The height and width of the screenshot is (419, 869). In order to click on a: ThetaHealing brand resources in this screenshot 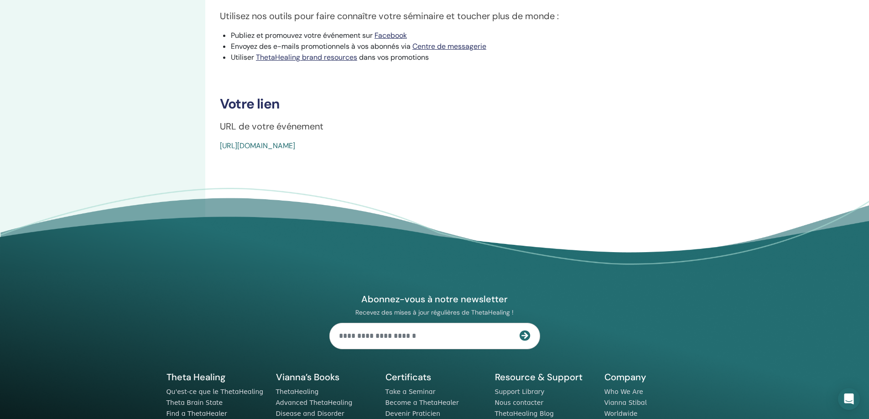, I will do `click(307, 57)`.